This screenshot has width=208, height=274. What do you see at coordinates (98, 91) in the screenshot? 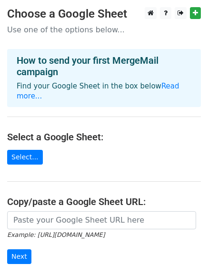
I see `a: Read more...` at bounding box center [98, 91].